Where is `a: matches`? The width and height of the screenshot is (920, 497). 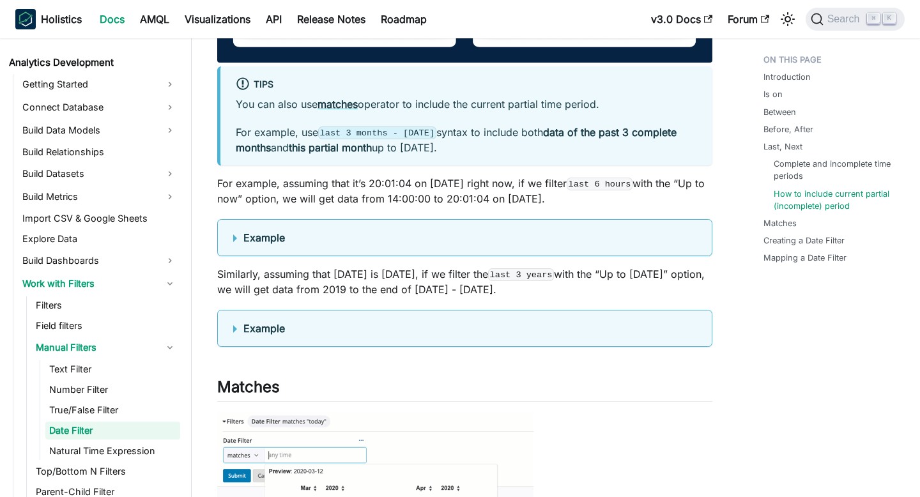 a: matches is located at coordinates (338, 104).